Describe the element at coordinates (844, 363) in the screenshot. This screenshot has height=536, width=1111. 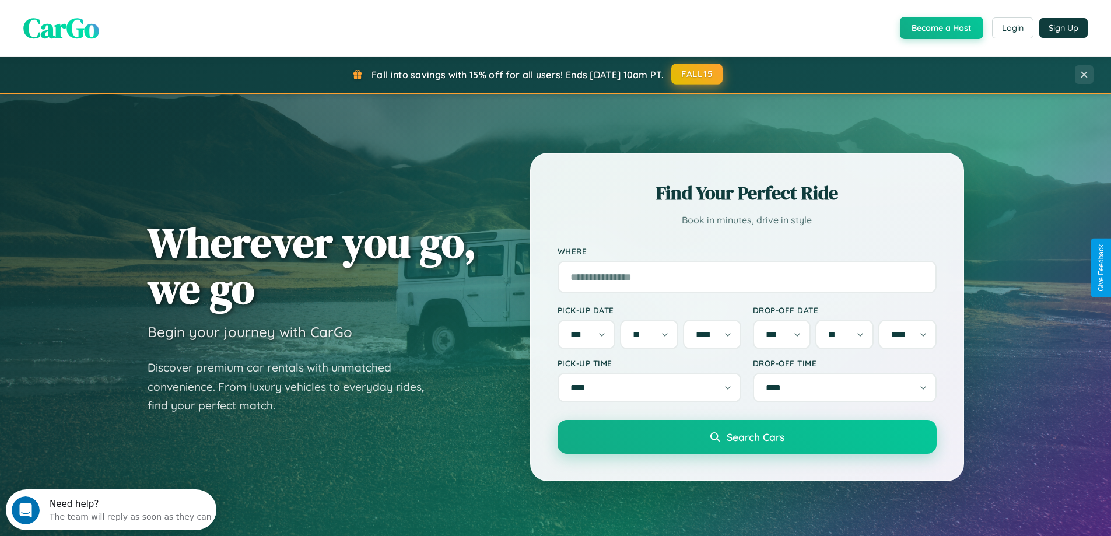
I see `label: Drop-off Time` at that location.